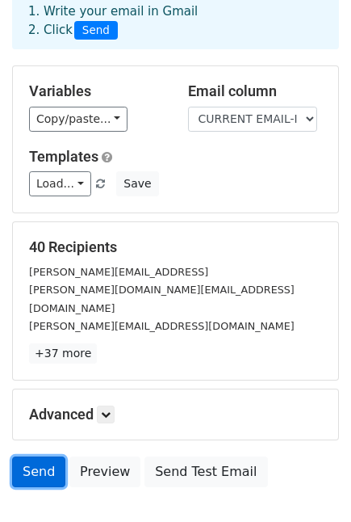  Describe the element at coordinates (175, 21) in the screenshot. I see `div: 1. Write your email in Gmail 2. Click` at that location.